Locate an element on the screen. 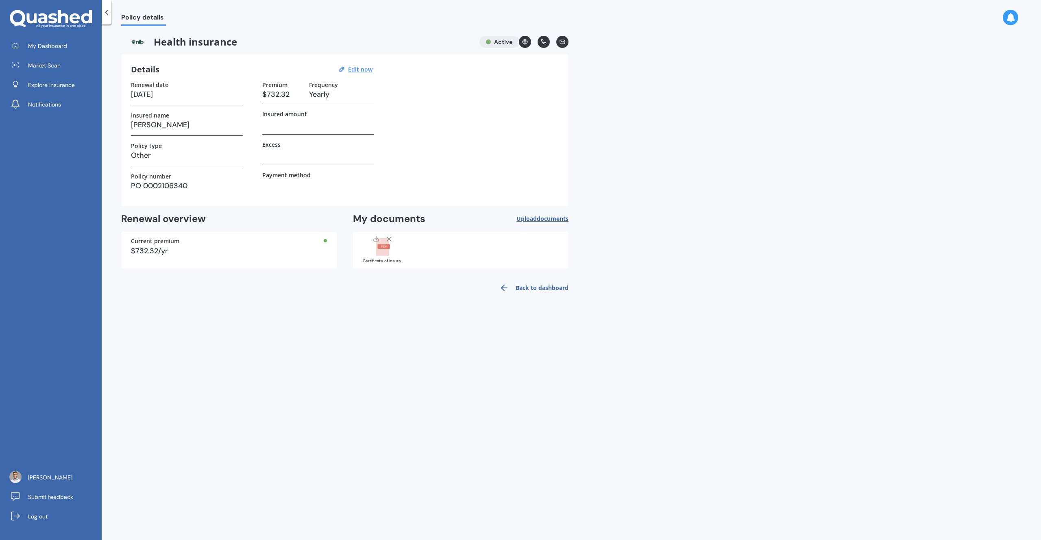  a: Back to dashboard is located at coordinates (531, 288).